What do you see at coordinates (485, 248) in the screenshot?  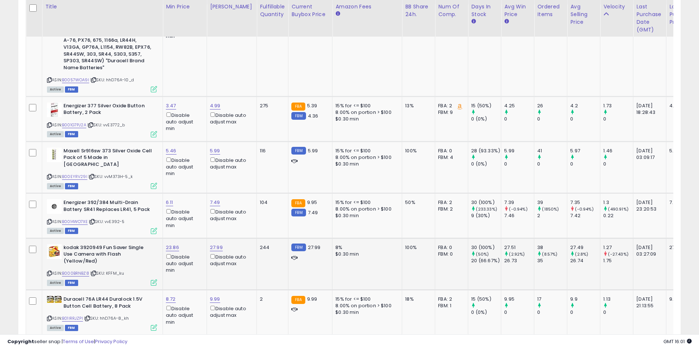 I see `div: 30 (100%)` at bounding box center [485, 248].